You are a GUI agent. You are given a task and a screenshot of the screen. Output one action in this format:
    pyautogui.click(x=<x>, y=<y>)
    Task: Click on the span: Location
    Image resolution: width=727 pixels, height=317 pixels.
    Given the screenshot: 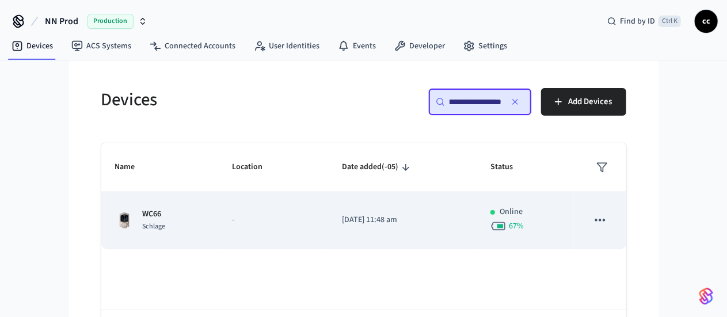 What is the action you would take?
    pyautogui.click(x=254, y=167)
    